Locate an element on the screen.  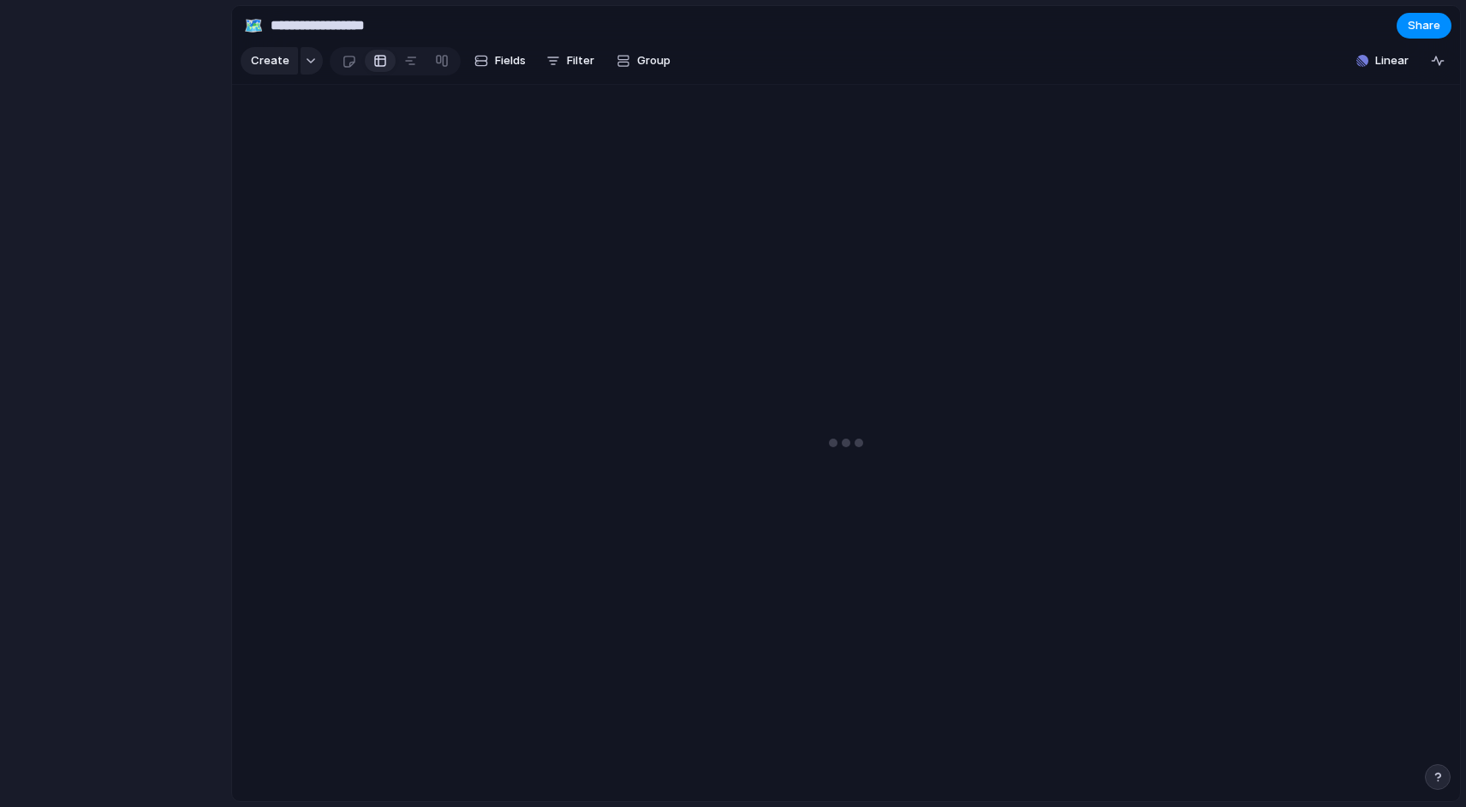
button: Group is located at coordinates (643, 61).